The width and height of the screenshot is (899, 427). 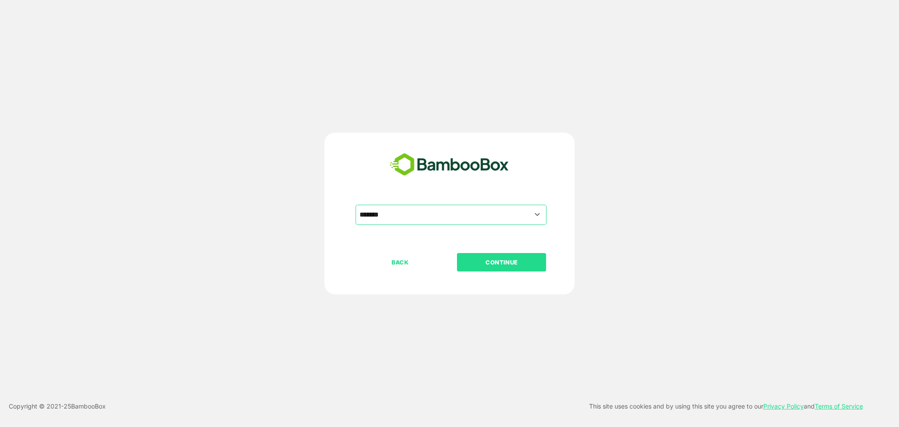 I want to click on p: CONTINUE, so click(x=502, y=262).